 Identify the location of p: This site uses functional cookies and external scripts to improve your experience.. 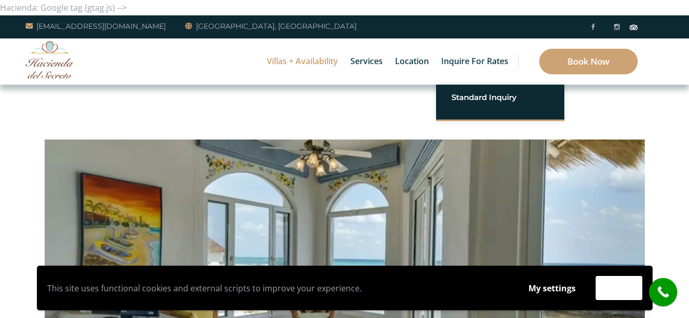
(277, 288).